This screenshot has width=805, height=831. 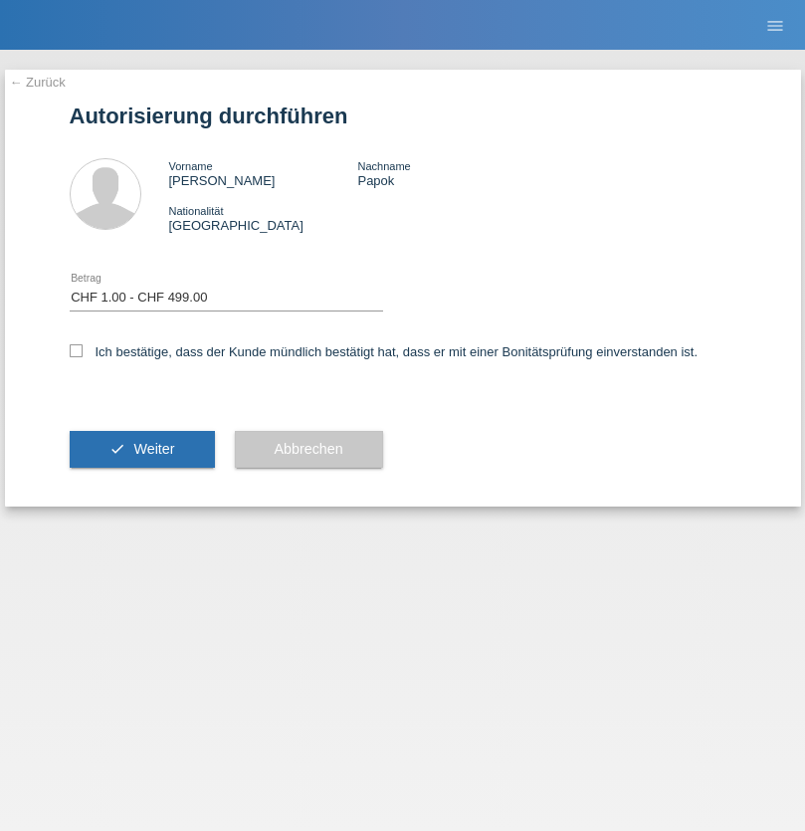 What do you see at coordinates (153, 449) in the screenshot?
I see `span: Weiter` at bounding box center [153, 449].